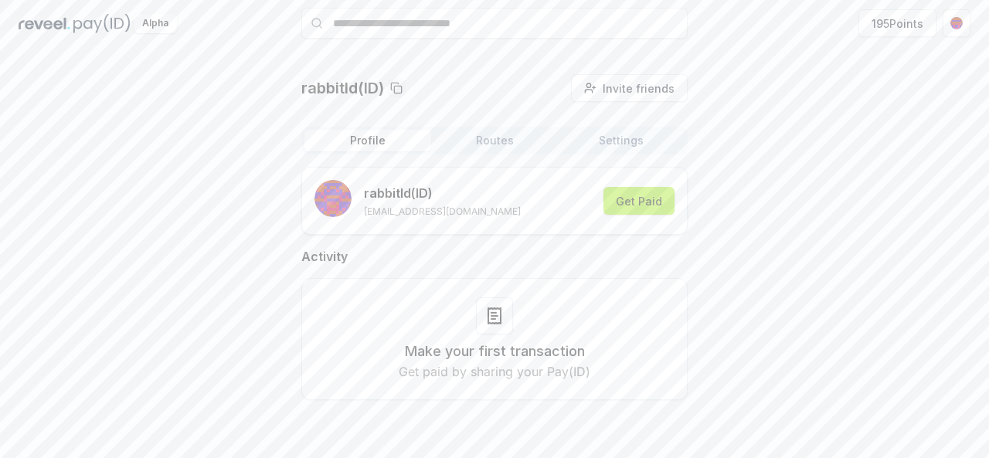 The height and width of the screenshot is (458, 989). I want to click on button: Routes, so click(495, 141).